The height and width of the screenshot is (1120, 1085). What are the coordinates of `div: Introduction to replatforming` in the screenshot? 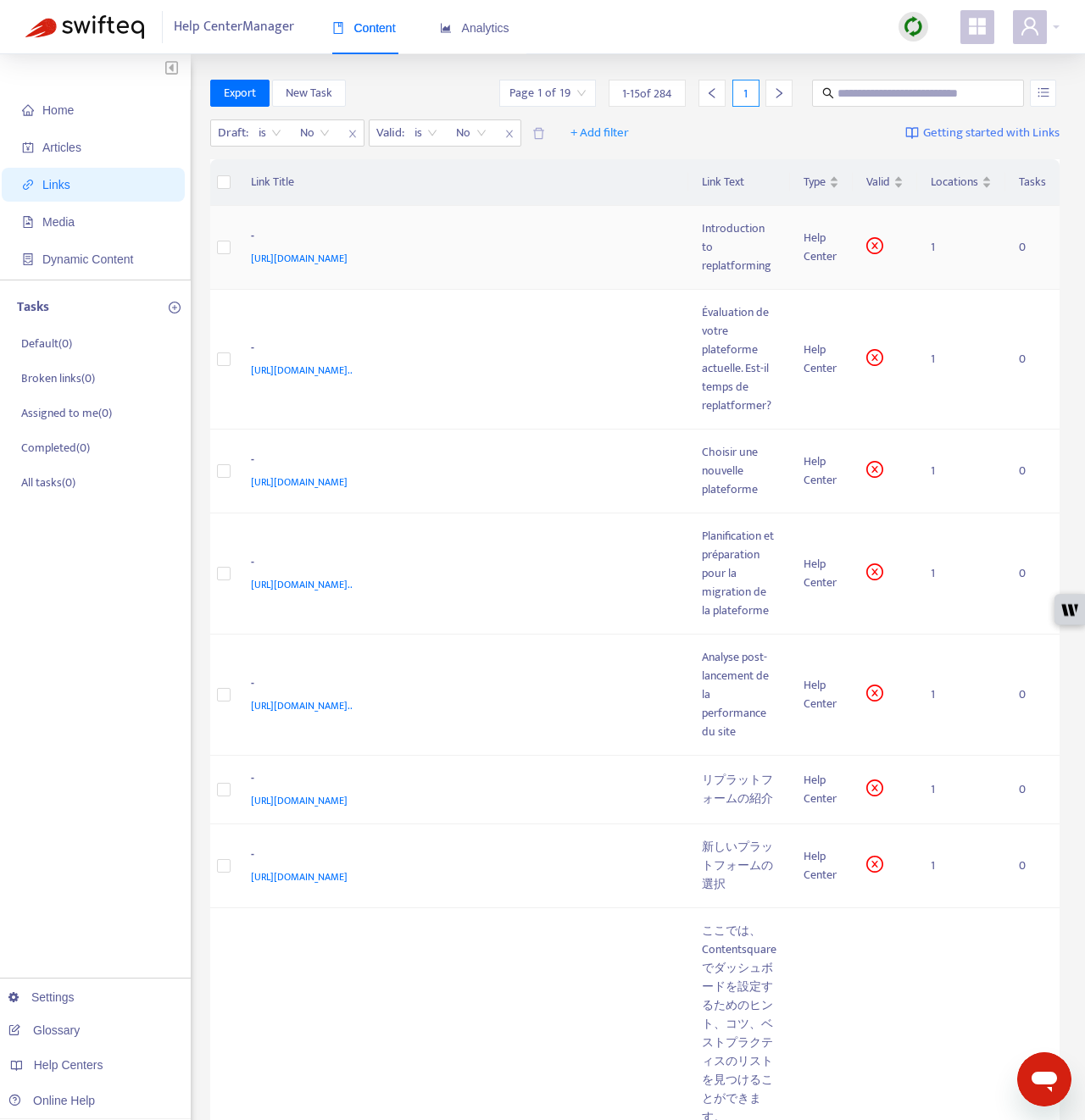 It's located at (739, 248).